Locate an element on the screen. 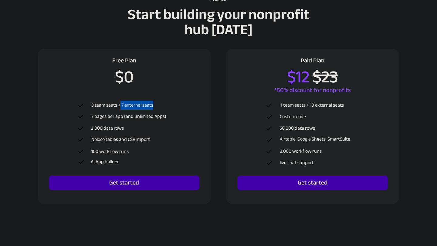 This screenshot has height=246, width=437. span: $12 is located at coordinates (298, 77).